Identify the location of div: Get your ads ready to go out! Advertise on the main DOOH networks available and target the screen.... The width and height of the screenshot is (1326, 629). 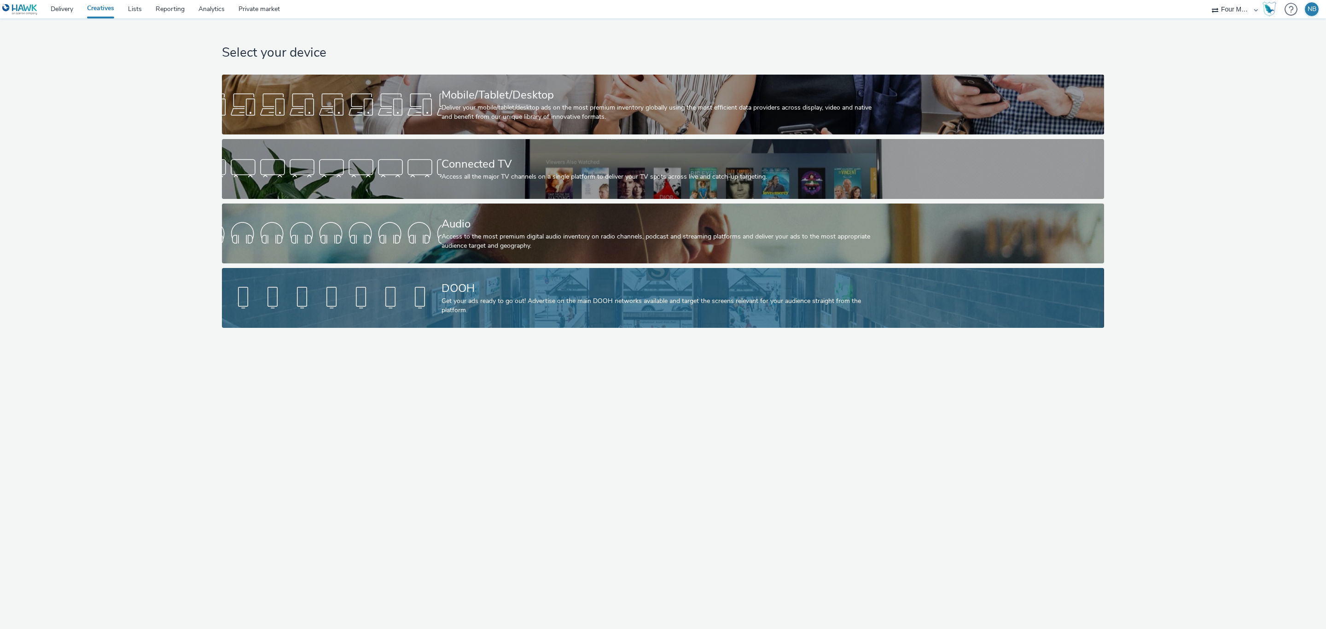
(661, 306).